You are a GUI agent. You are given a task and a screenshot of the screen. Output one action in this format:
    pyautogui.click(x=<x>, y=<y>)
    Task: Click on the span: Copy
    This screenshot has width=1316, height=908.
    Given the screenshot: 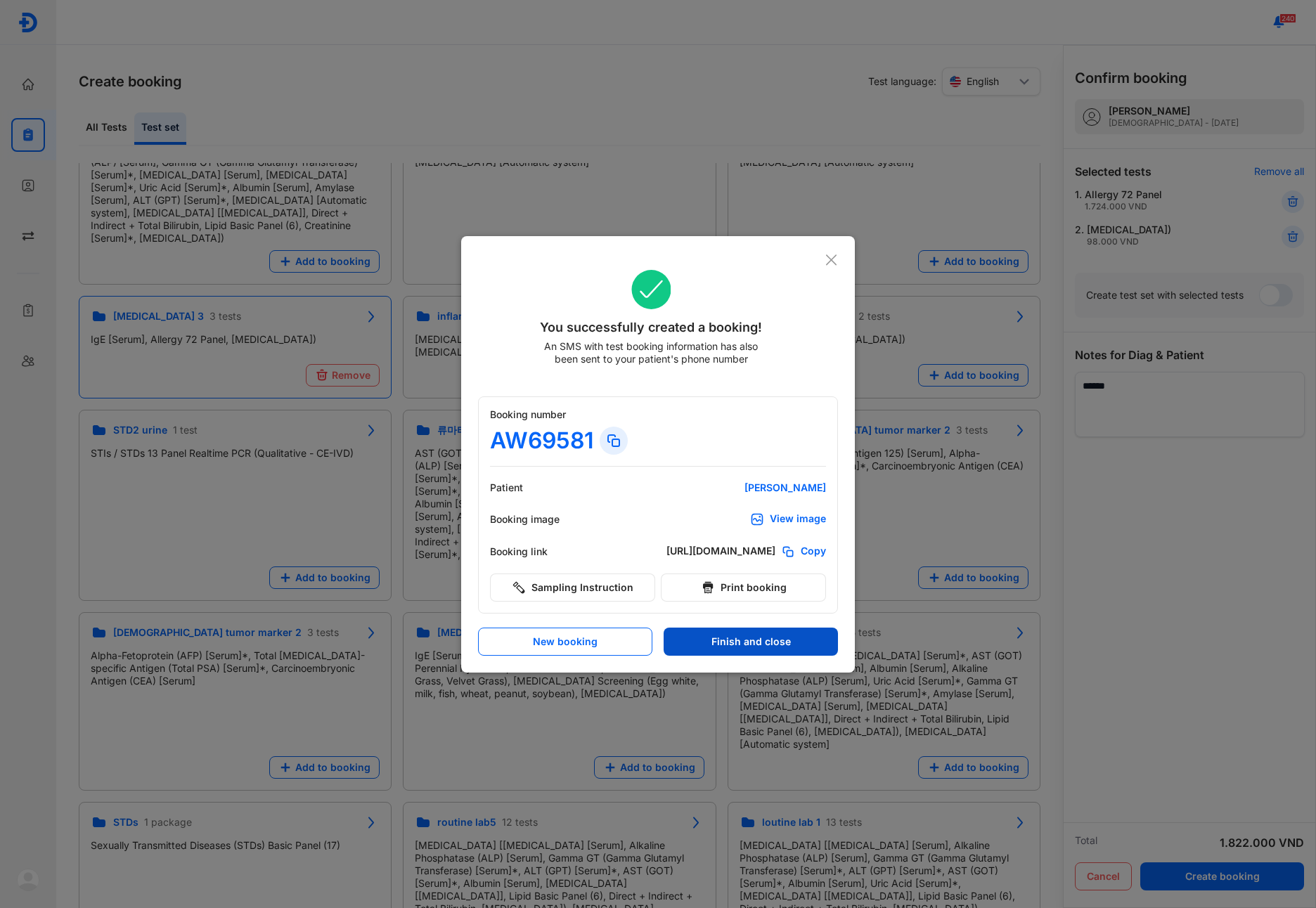 What is the action you would take?
    pyautogui.click(x=814, y=552)
    